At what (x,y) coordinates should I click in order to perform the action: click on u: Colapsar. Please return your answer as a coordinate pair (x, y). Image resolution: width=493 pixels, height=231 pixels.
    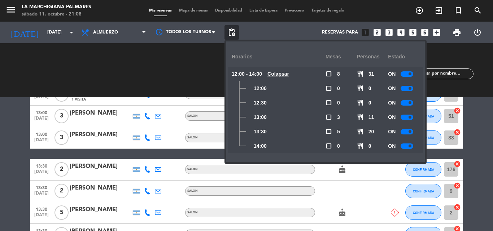
    Looking at the image, I should click on (278, 74).